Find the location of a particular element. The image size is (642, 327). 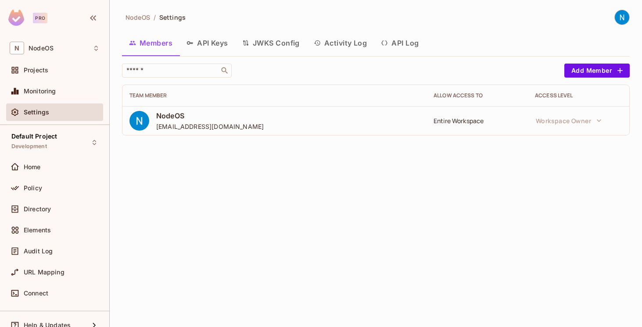

span: Projects is located at coordinates (36, 70).